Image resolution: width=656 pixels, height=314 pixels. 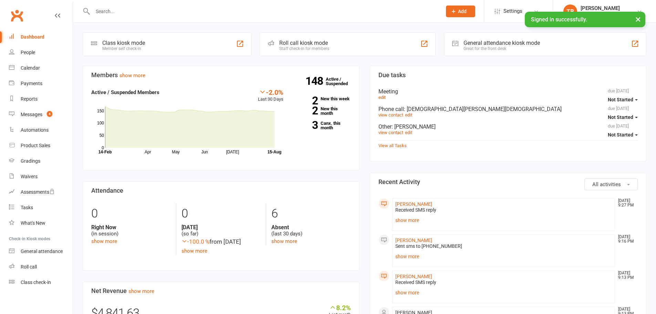 What do you see at coordinates (50, 114) in the screenshot?
I see `span: 4` at bounding box center [50, 114].